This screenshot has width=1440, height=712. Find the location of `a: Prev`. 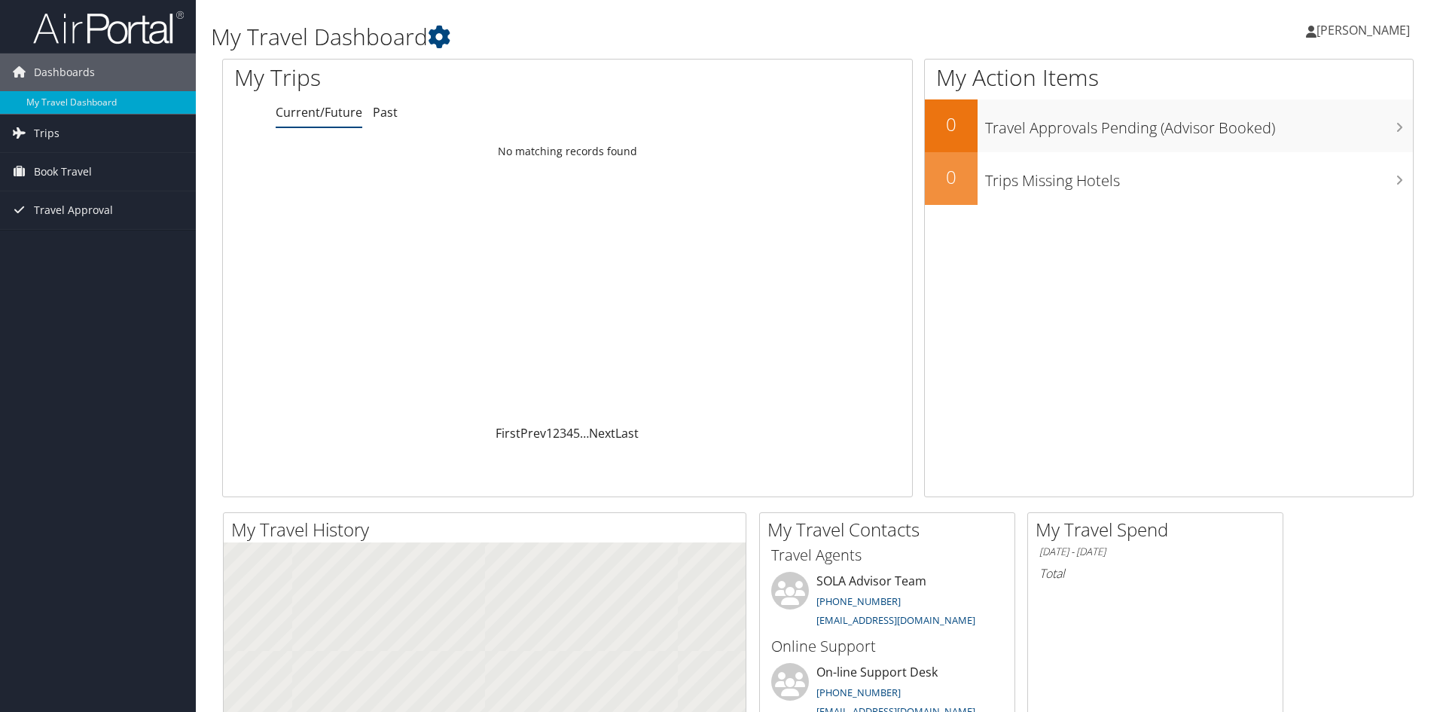

a: Prev is located at coordinates (533, 433).